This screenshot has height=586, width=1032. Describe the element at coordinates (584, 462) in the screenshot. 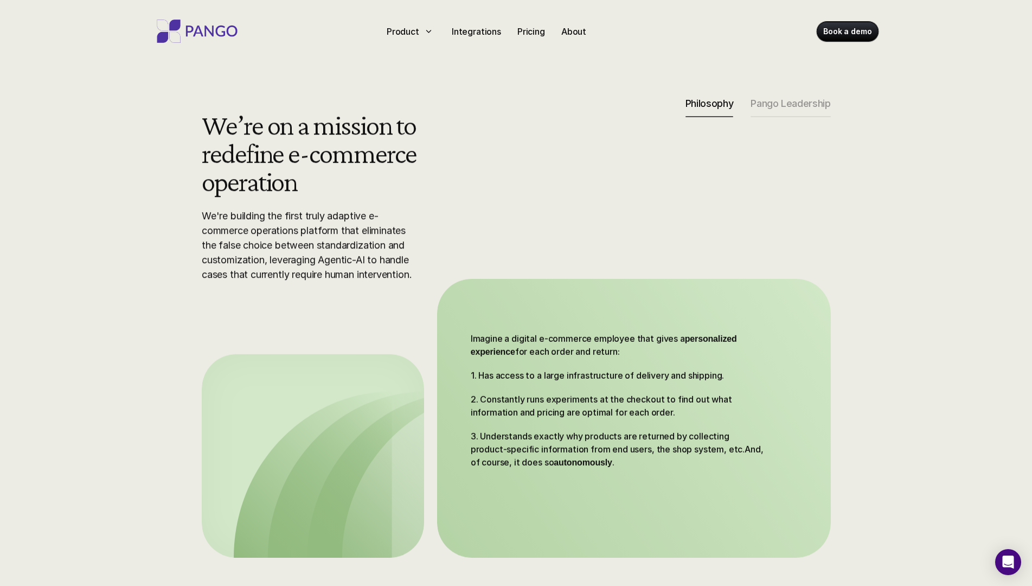

I see `strong: autonomously` at that location.